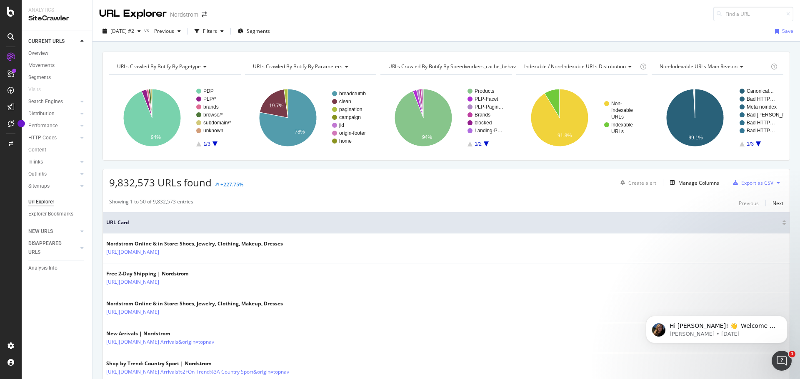 The height and width of the screenshot is (379, 800). What do you see at coordinates (213, 115) in the screenshot?
I see `text: browse/*` at bounding box center [213, 115].